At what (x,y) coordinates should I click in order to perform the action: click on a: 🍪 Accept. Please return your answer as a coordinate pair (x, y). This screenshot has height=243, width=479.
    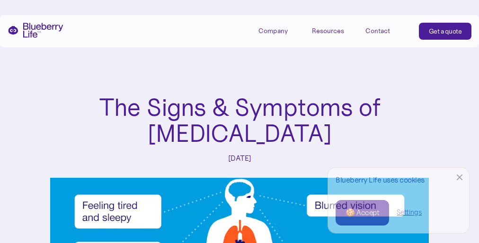
    Looking at the image, I should click on (362, 213).